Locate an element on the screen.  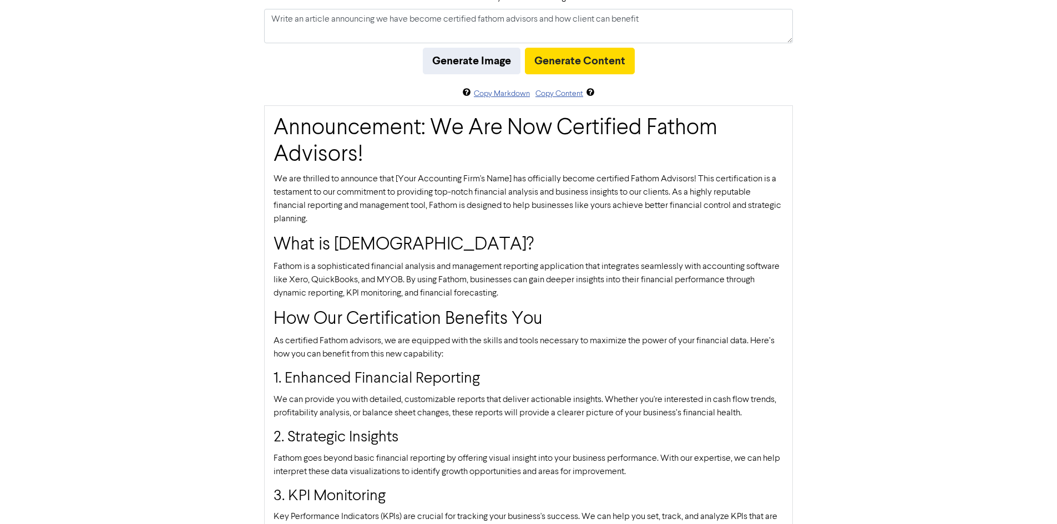
h1: Announcement: We Are Now Certified Fathom Advisors! is located at coordinates (528, 141).